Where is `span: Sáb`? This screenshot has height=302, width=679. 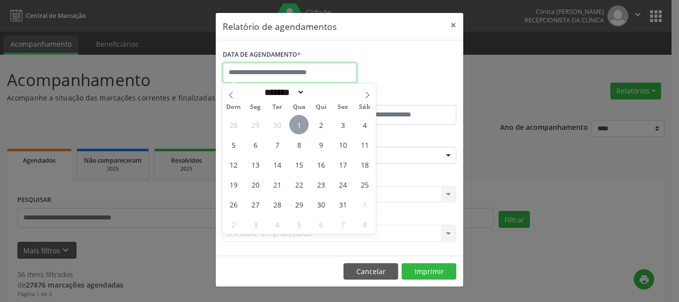
span: Sáb is located at coordinates (365, 107).